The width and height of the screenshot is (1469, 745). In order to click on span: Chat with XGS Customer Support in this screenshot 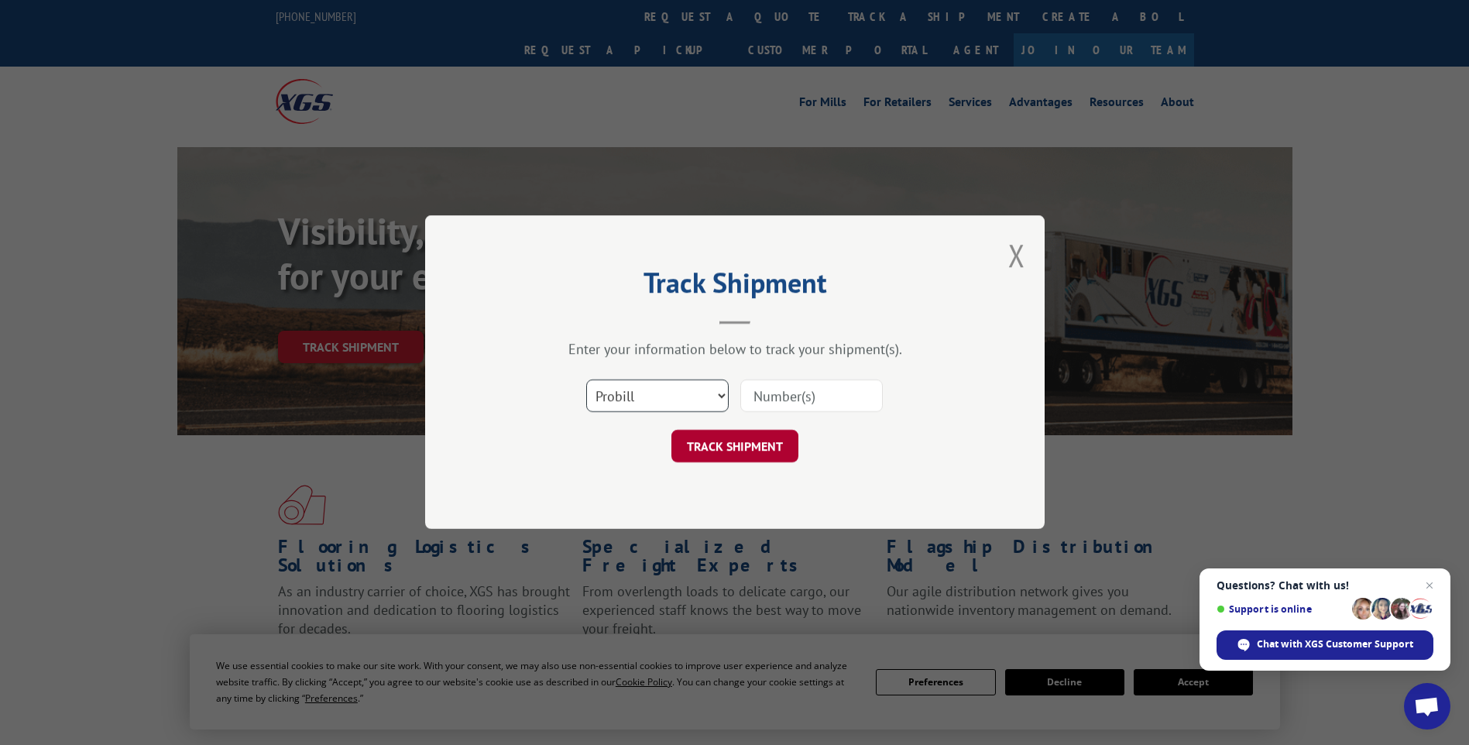, I will do `click(1335, 644)`.